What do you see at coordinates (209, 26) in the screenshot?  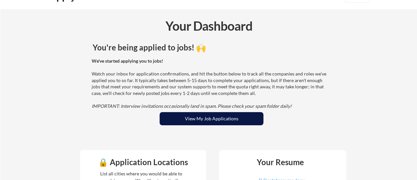 I see `div: Your Dashboard` at bounding box center [209, 26].